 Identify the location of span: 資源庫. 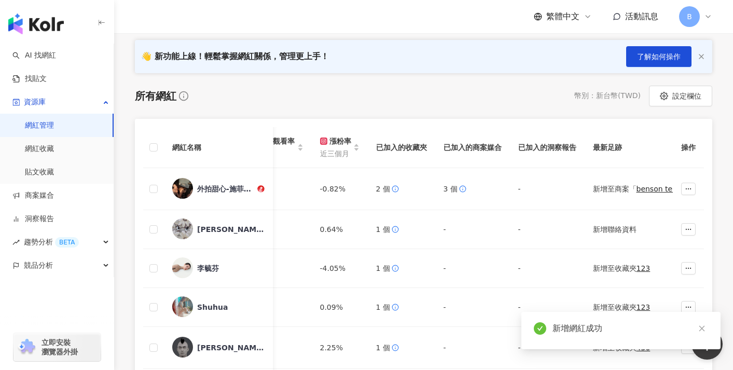
(35, 102).